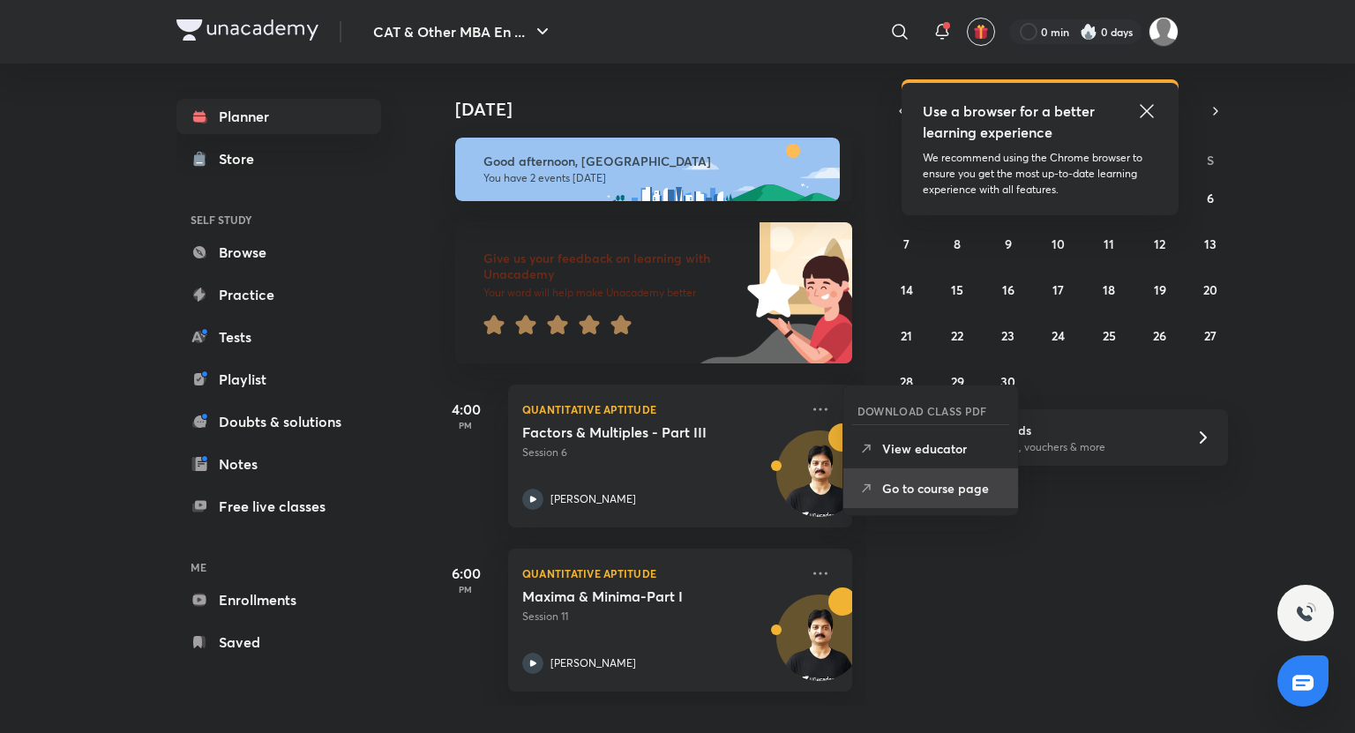  I want to click on abbr: September 17, 2025, so click(1058, 289).